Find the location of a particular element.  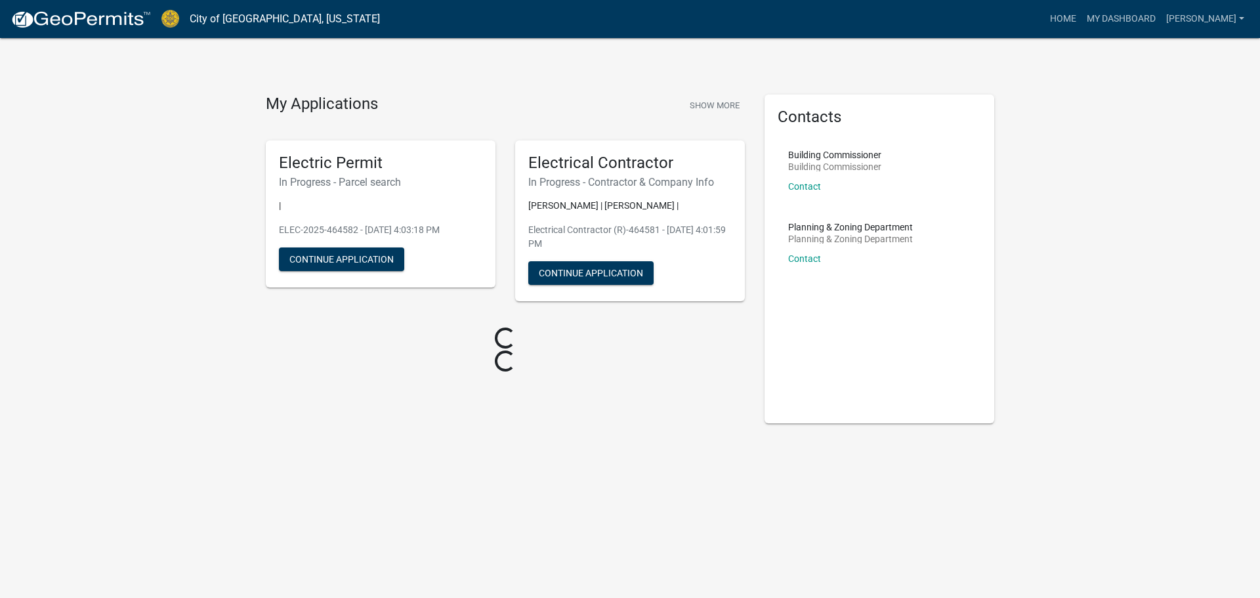

a: Home is located at coordinates (1063, 19).